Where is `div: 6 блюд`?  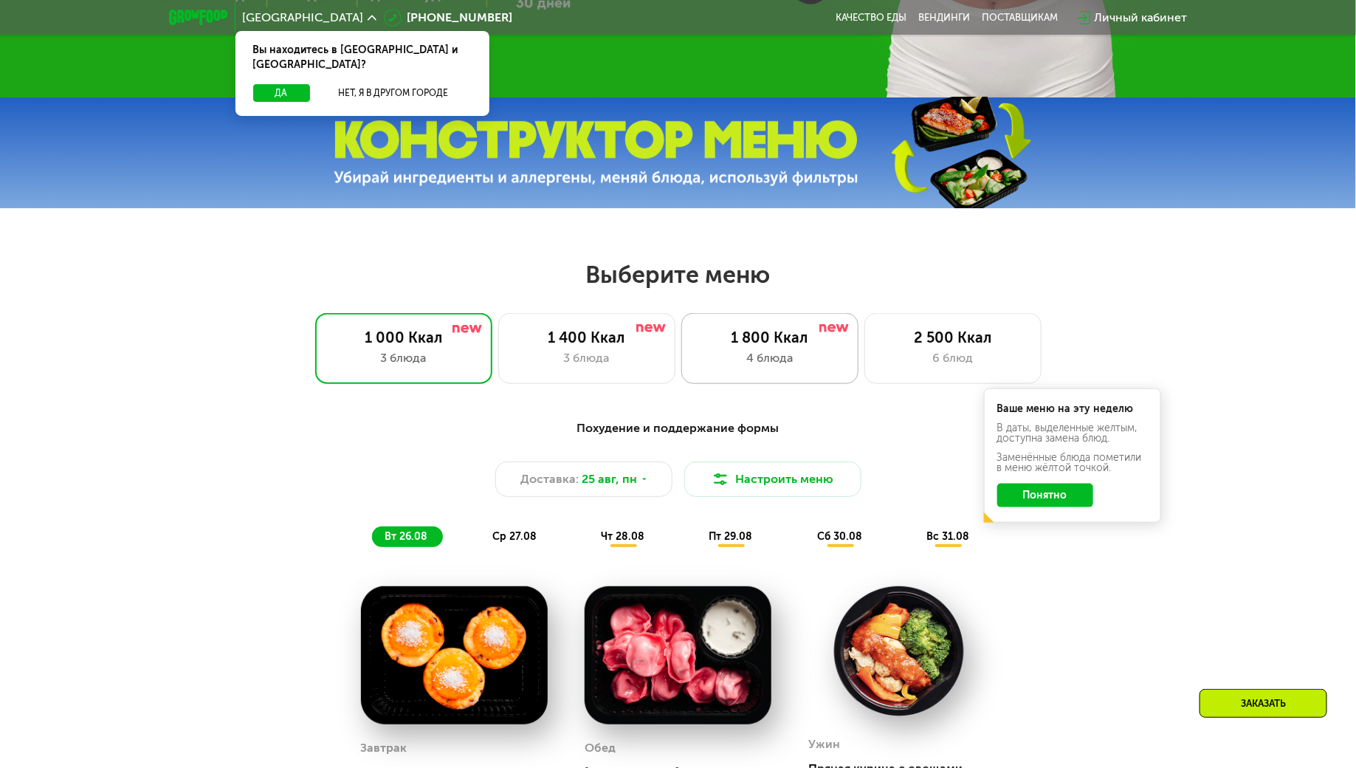 div: 6 блюд is located at coordinates (953, 358).